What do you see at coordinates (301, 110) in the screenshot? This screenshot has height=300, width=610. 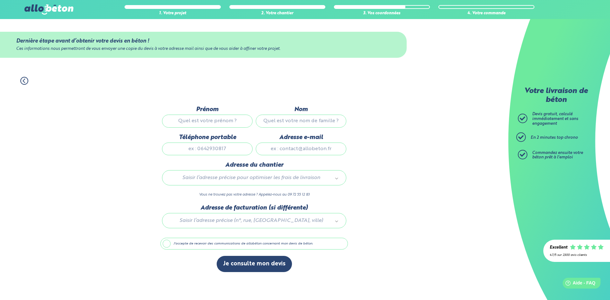 I see `label: Nom` at bounding box center [301, 110].